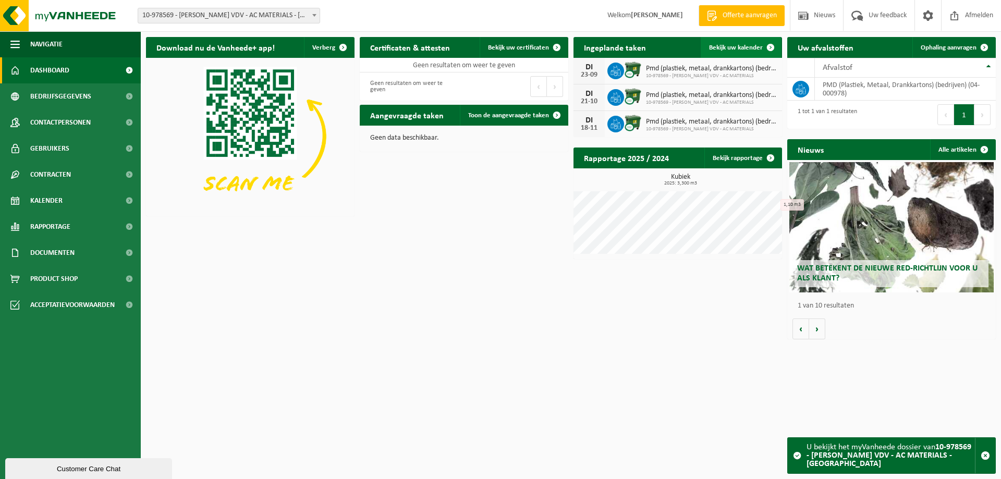  Describe the element at coordinates (215, 47) in the screenshot. I see `h2: Download nu de Vanheede+ app!` at that location.